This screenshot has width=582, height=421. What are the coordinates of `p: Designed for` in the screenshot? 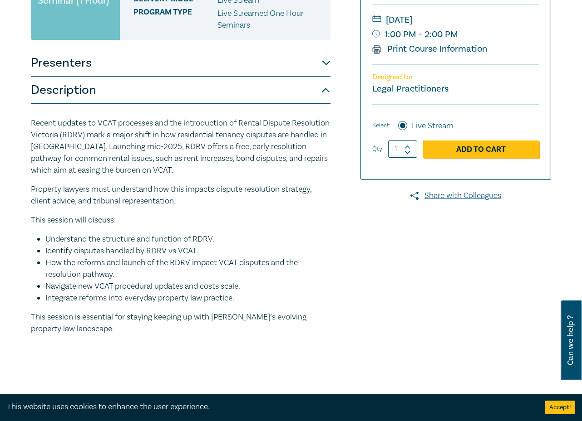 It's located at (455, 77).